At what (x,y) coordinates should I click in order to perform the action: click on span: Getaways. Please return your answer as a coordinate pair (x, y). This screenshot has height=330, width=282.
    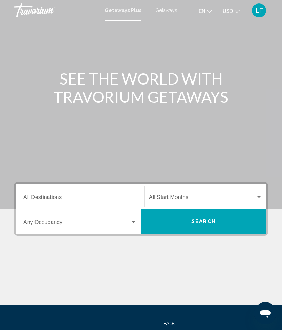
    Looking at the image, I should click on (166, 10).